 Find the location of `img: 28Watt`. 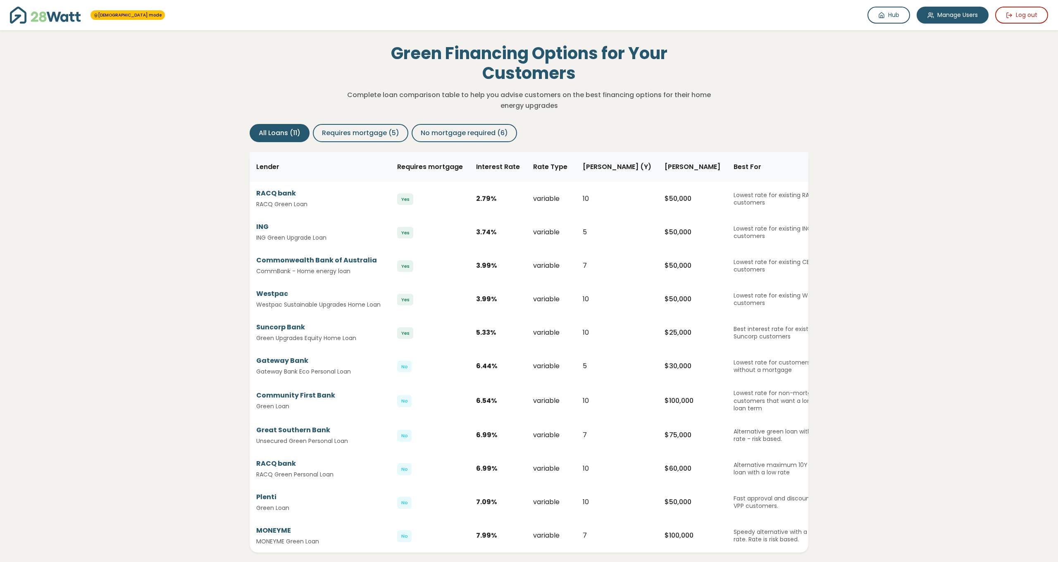

img: 28Watt is located at coordinates (45, 15).